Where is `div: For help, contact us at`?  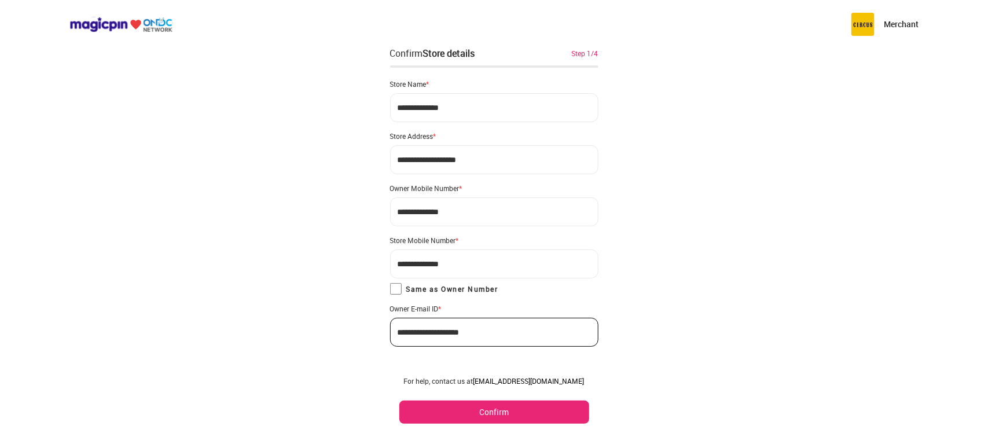
div: For help, contact us at is located at coordinates (495, 381).